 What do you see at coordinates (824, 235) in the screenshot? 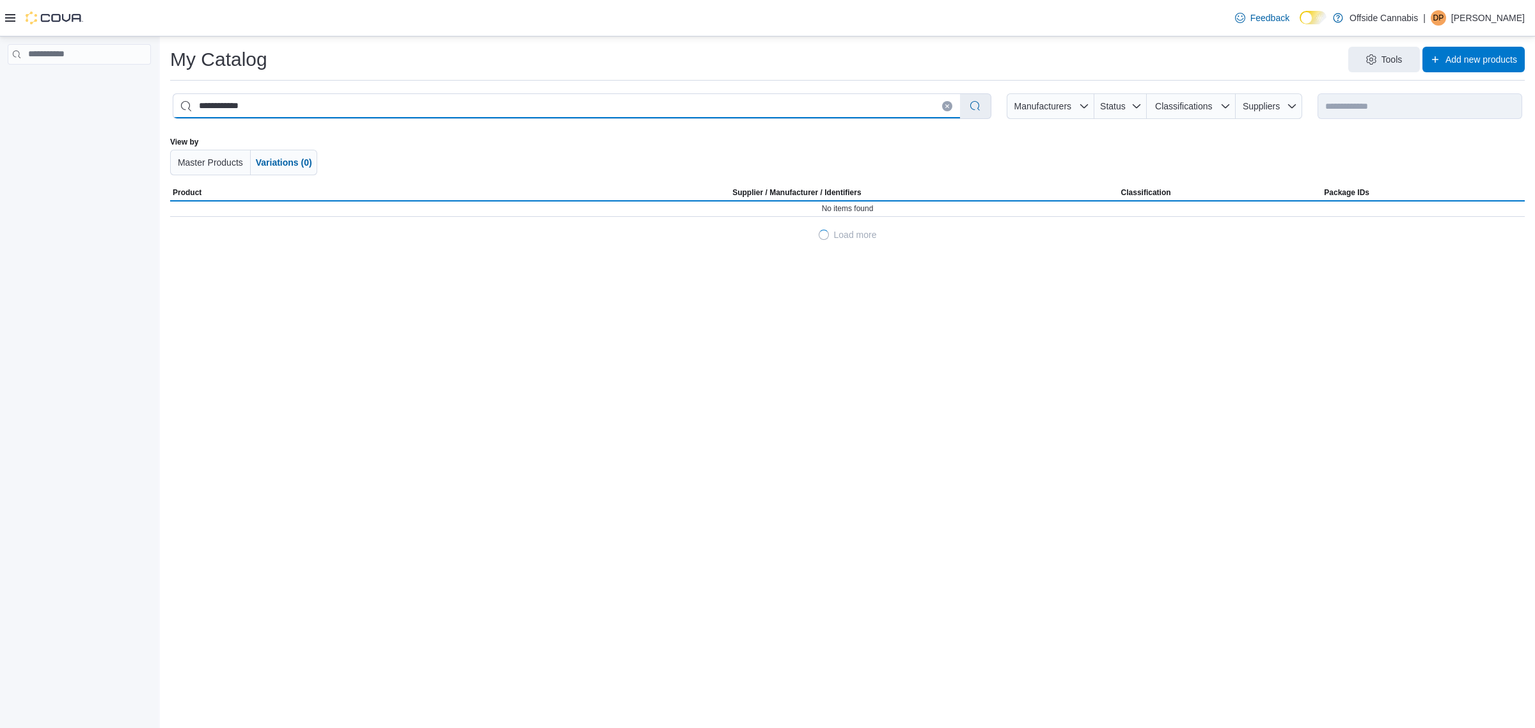
I see `span: Loading` at bounding box center [824, 235].